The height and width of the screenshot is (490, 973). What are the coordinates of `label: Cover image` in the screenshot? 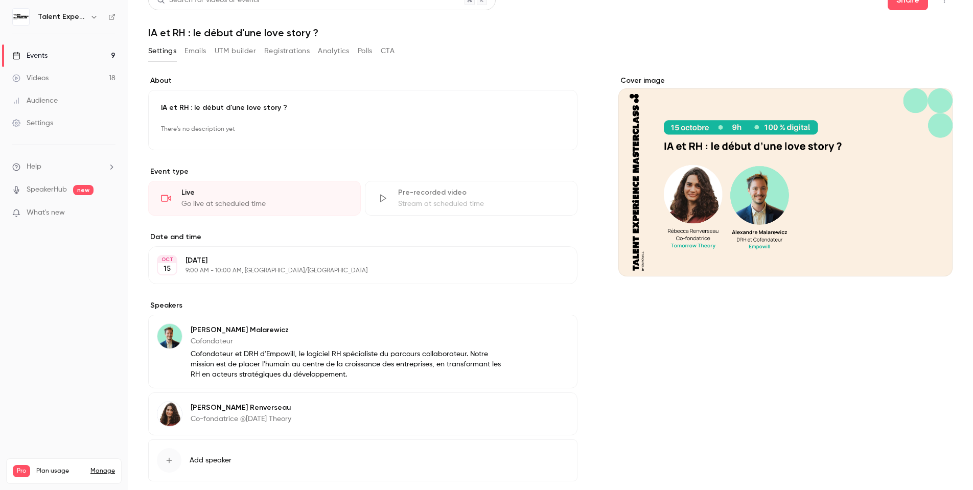 It's located at (785, 81).